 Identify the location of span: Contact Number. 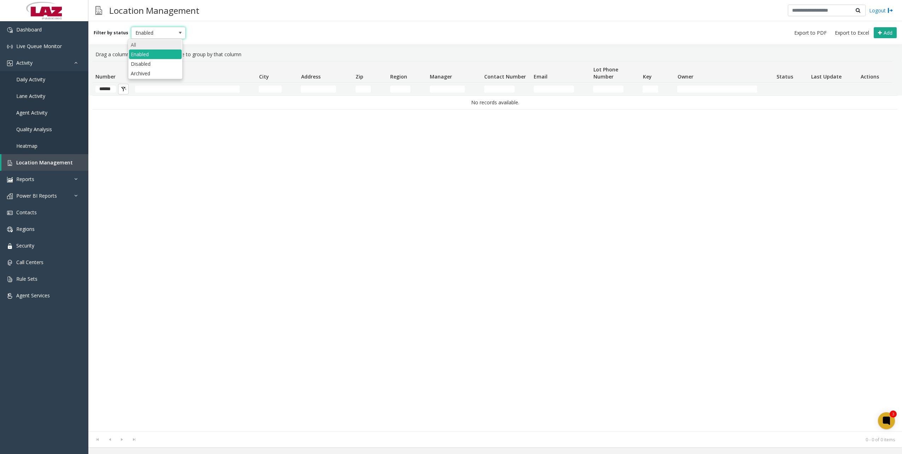
(505, 76).